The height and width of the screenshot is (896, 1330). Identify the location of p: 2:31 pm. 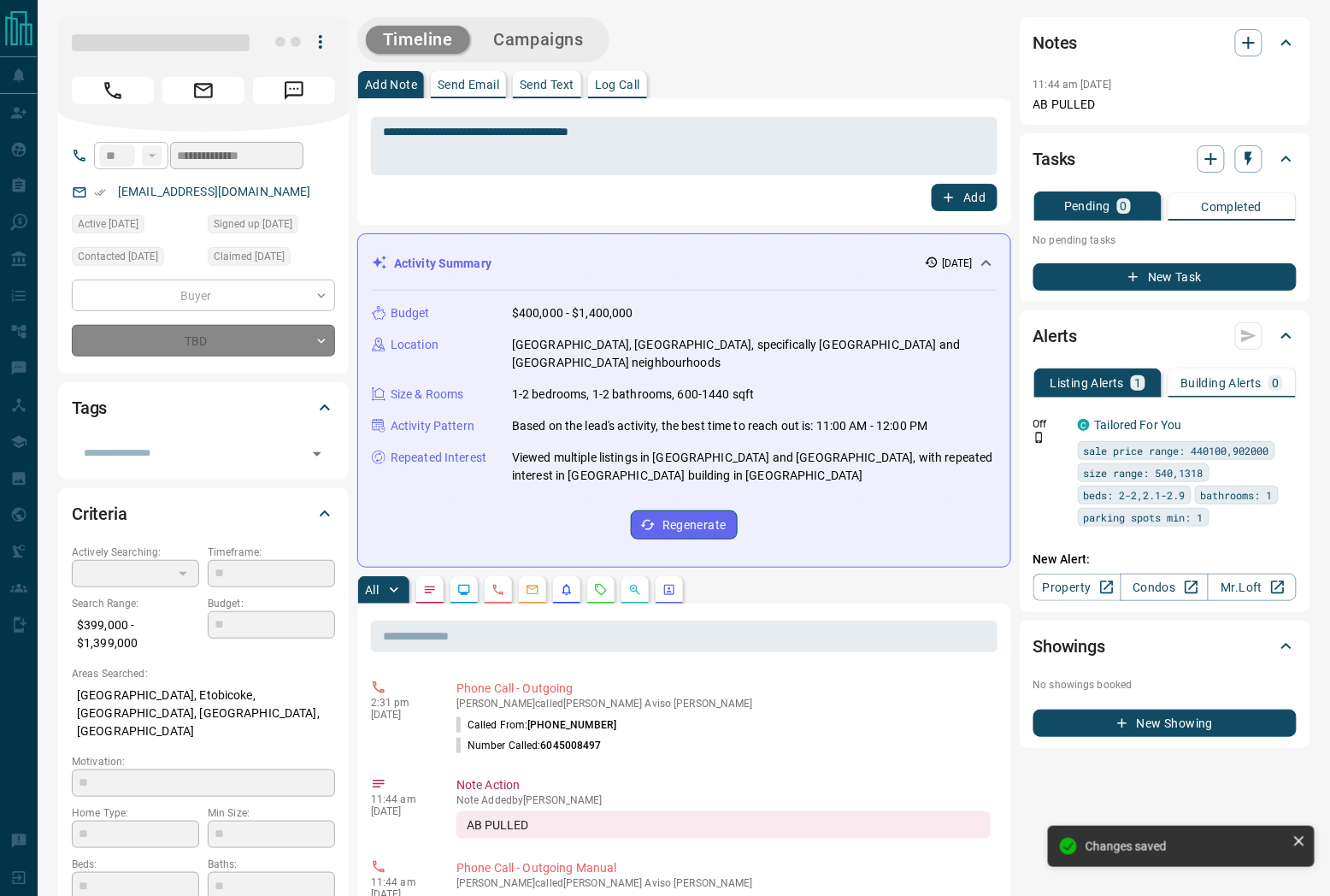
(401, 703).